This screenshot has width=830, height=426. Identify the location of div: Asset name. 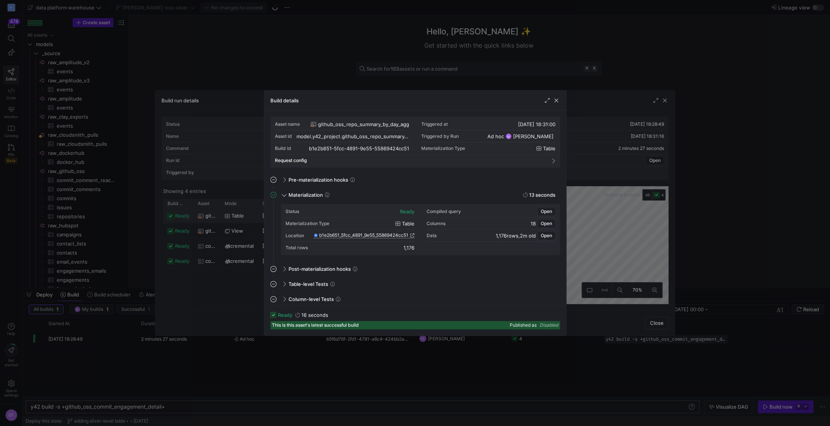
(287, 124).